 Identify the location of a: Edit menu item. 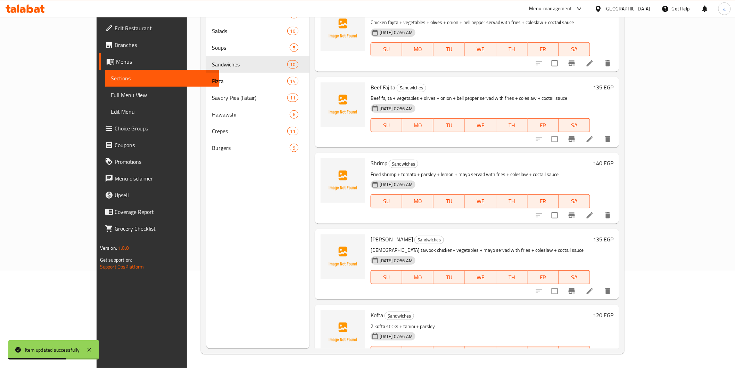
(590, 215).